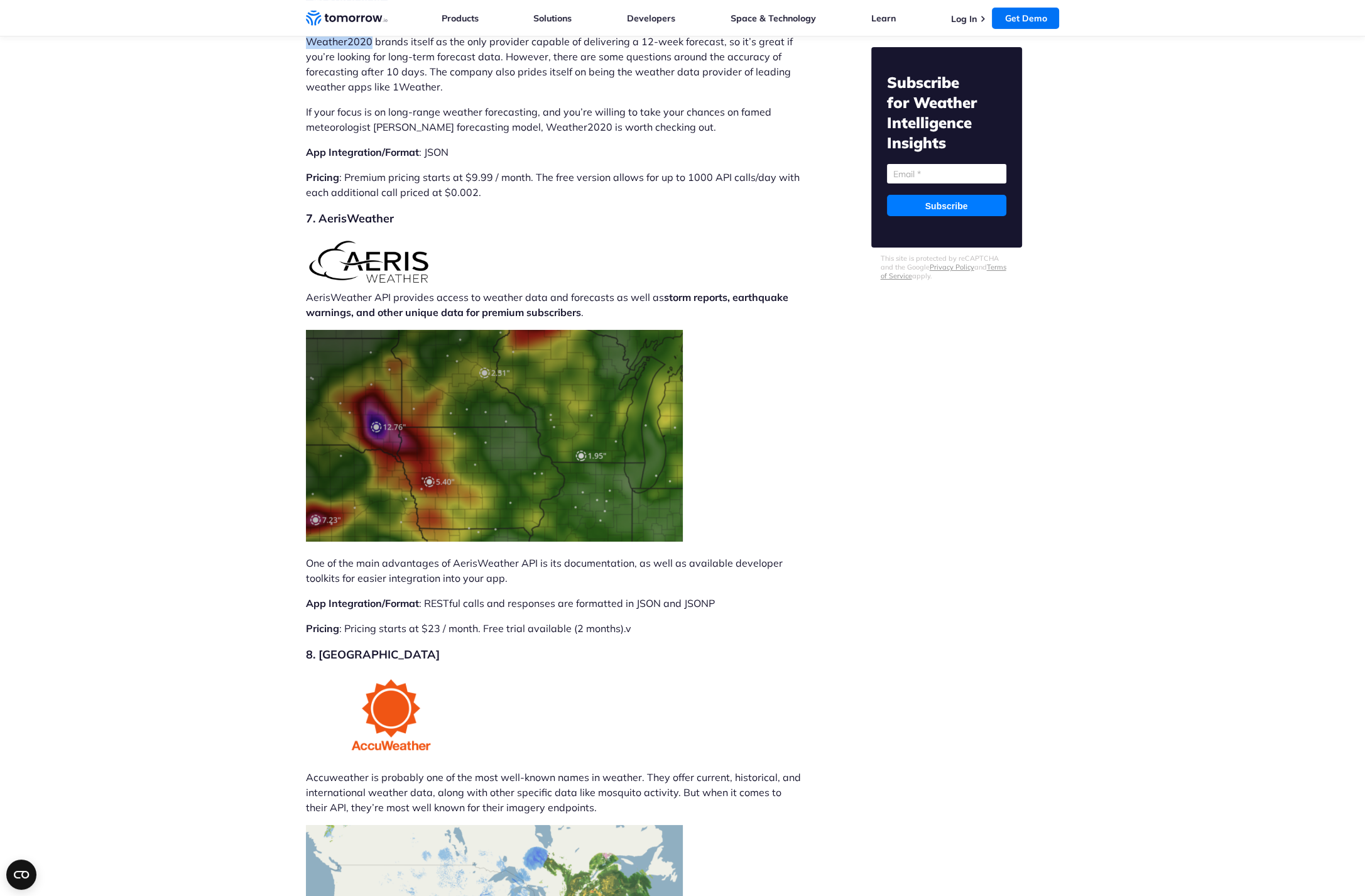 This screenshot has height=896, width=1365. What do you see at coordinates (555, 120) in the screenshot?
I see `p: If your focus is on long-range weather forecasting, and you’re willing to take your chances on fa...` at bounding box center [555, 120].